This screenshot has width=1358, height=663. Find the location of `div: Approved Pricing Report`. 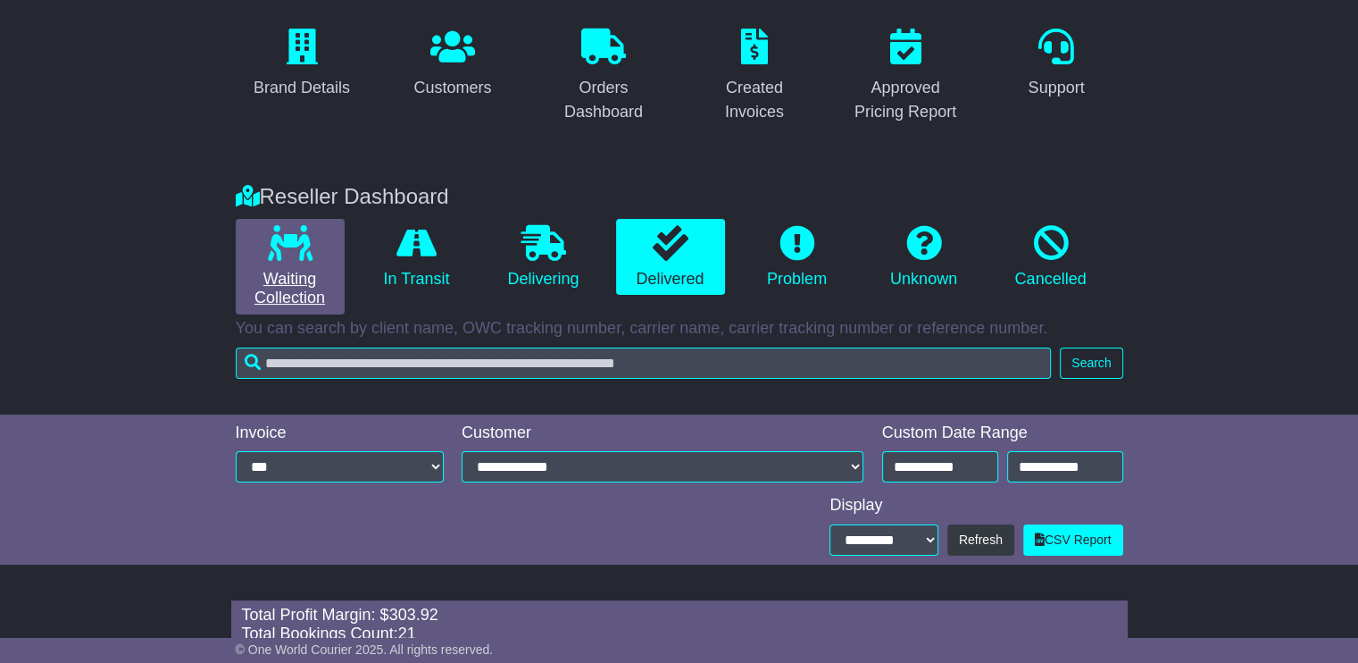

div: Approved Pricing Report is located at coordinates (906, 100).